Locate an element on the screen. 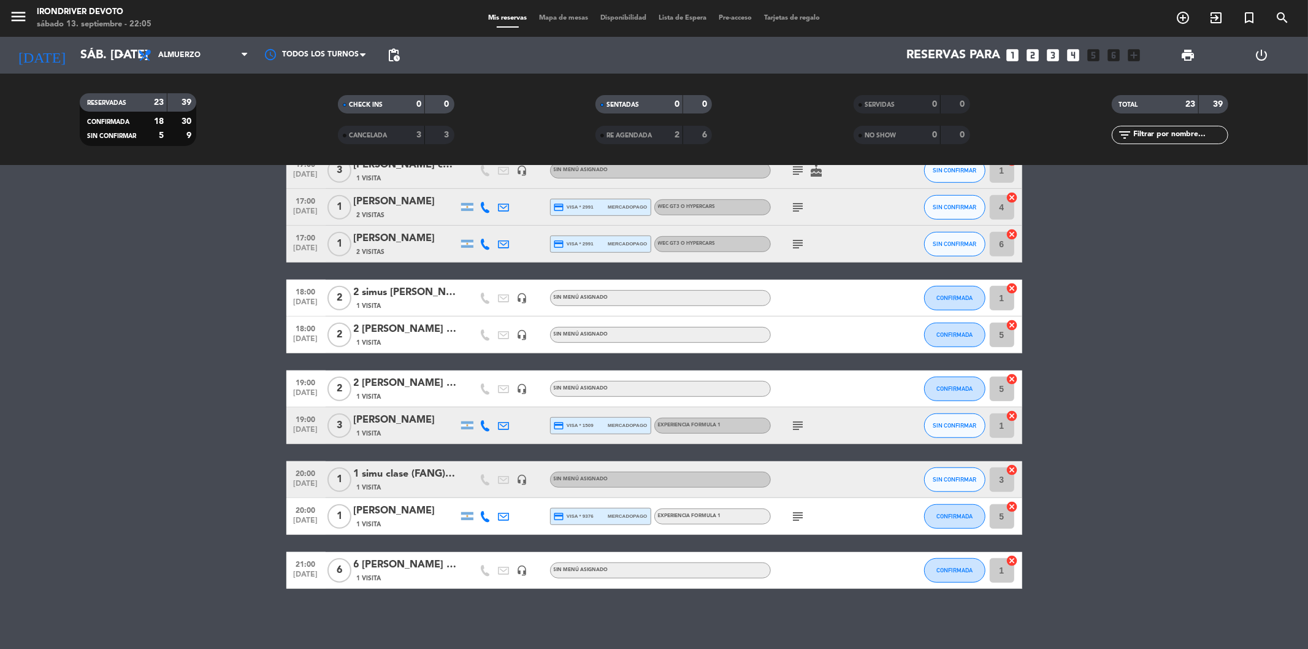  i: looks_5 is located at coordinates (1094, 55).